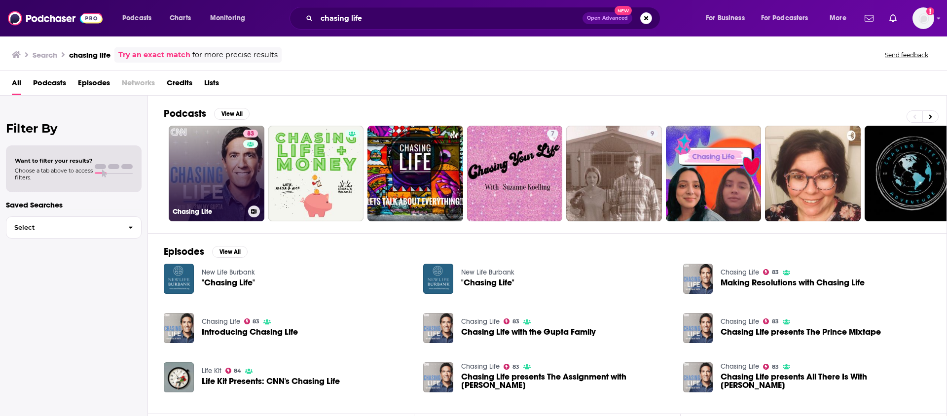 The height and width of the screenshot is (416, 947). What do you see at coordinates (217, 174) in the screenshot?
I see `a: 83Chasing Life` at bounding box center [217, 174].